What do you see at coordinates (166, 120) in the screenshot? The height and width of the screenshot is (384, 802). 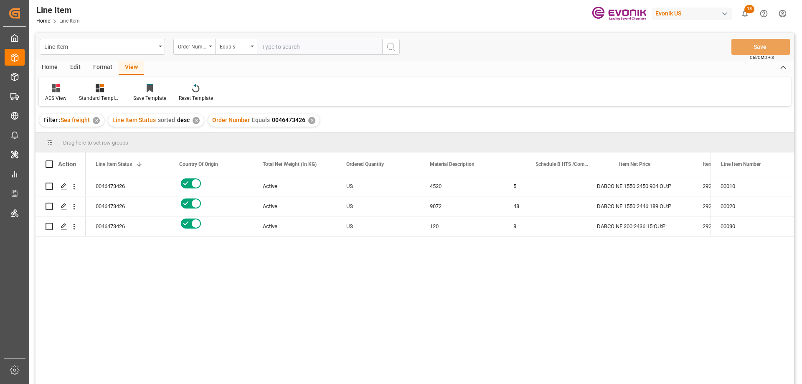 I see `span: sorted` at bounding box center [166, 120].